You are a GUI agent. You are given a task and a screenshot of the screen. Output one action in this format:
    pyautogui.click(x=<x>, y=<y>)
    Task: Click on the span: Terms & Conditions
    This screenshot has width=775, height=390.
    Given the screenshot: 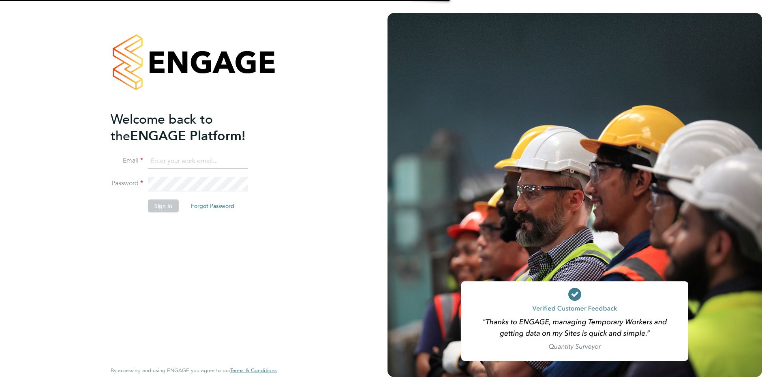 What is the action you would take?
    pyautogui.click(x=253, y=370)
    